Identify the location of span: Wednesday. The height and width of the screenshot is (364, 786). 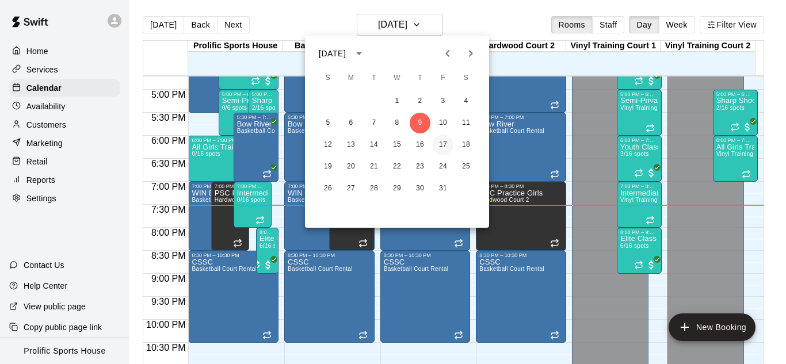
(397, 78).